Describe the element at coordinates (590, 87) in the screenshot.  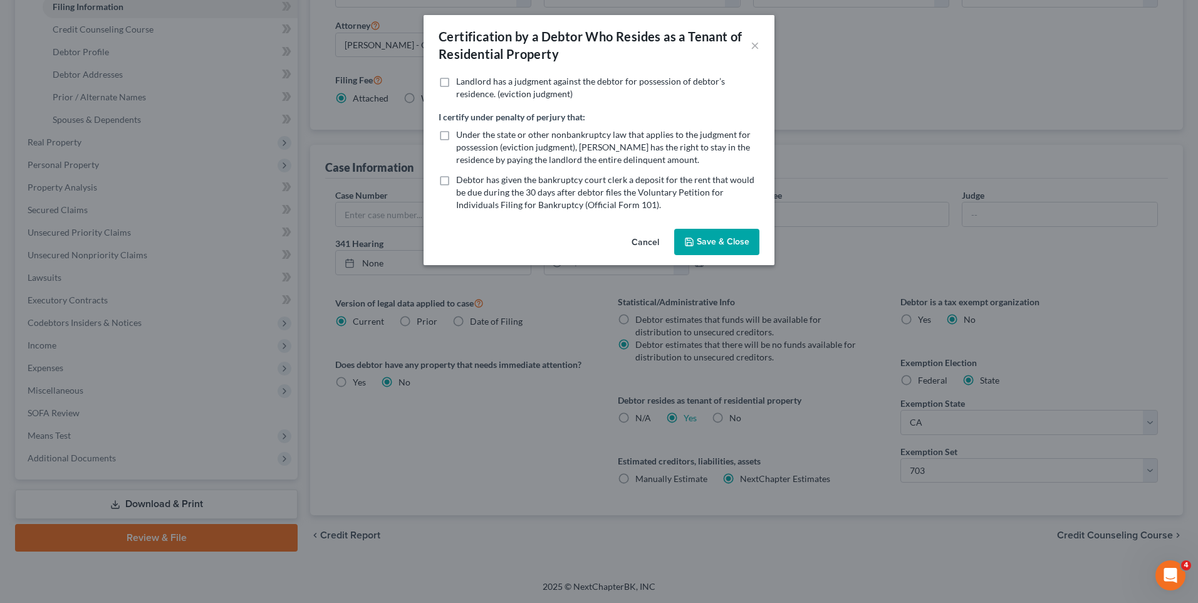
I see `span: Landlord has a judgment against the debtor for possession of debtor’s residence. (eviction judgment)` at that location.